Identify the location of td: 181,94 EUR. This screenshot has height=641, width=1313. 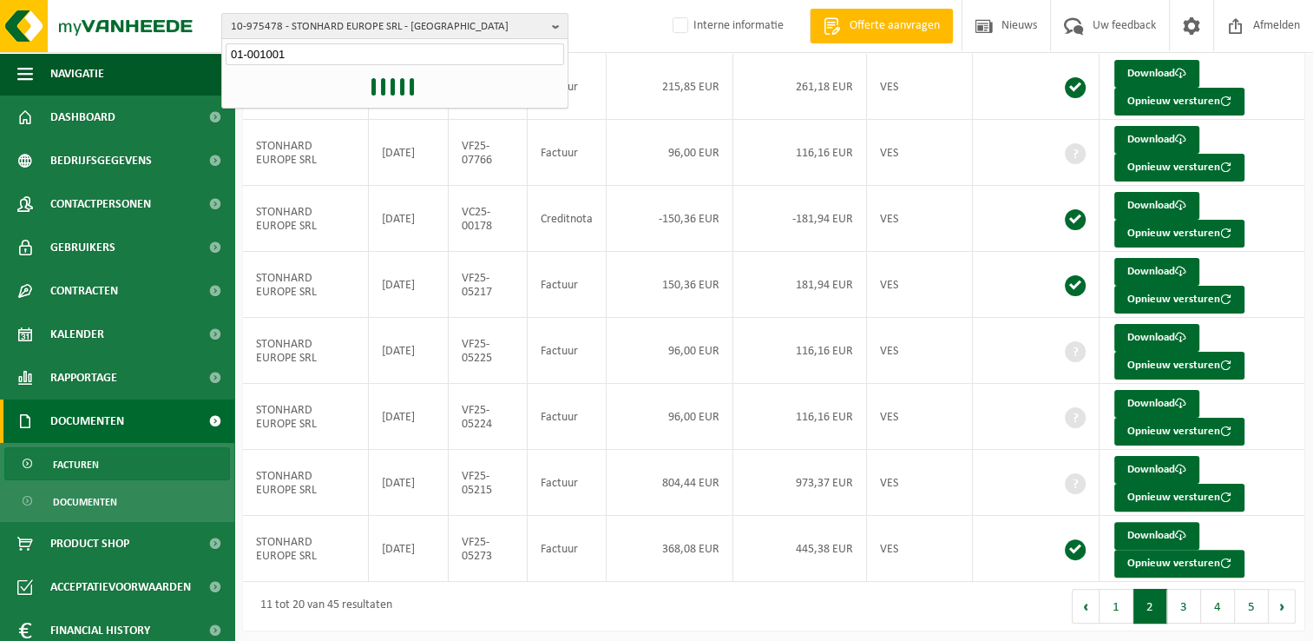
(800, 285).